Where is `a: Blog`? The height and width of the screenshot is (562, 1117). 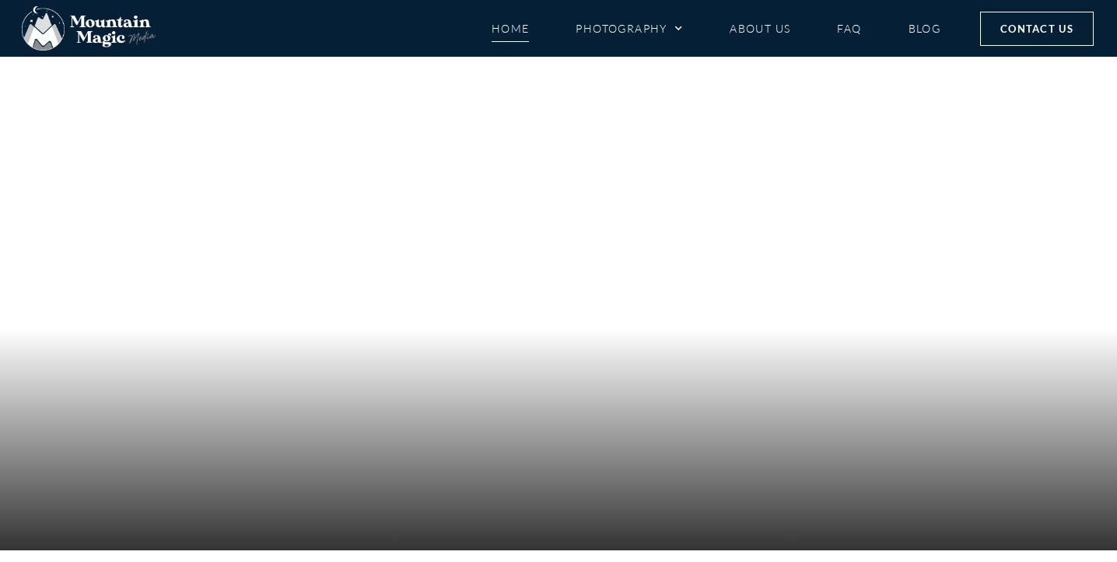
a: Blog is located at coordinates (925, 28).